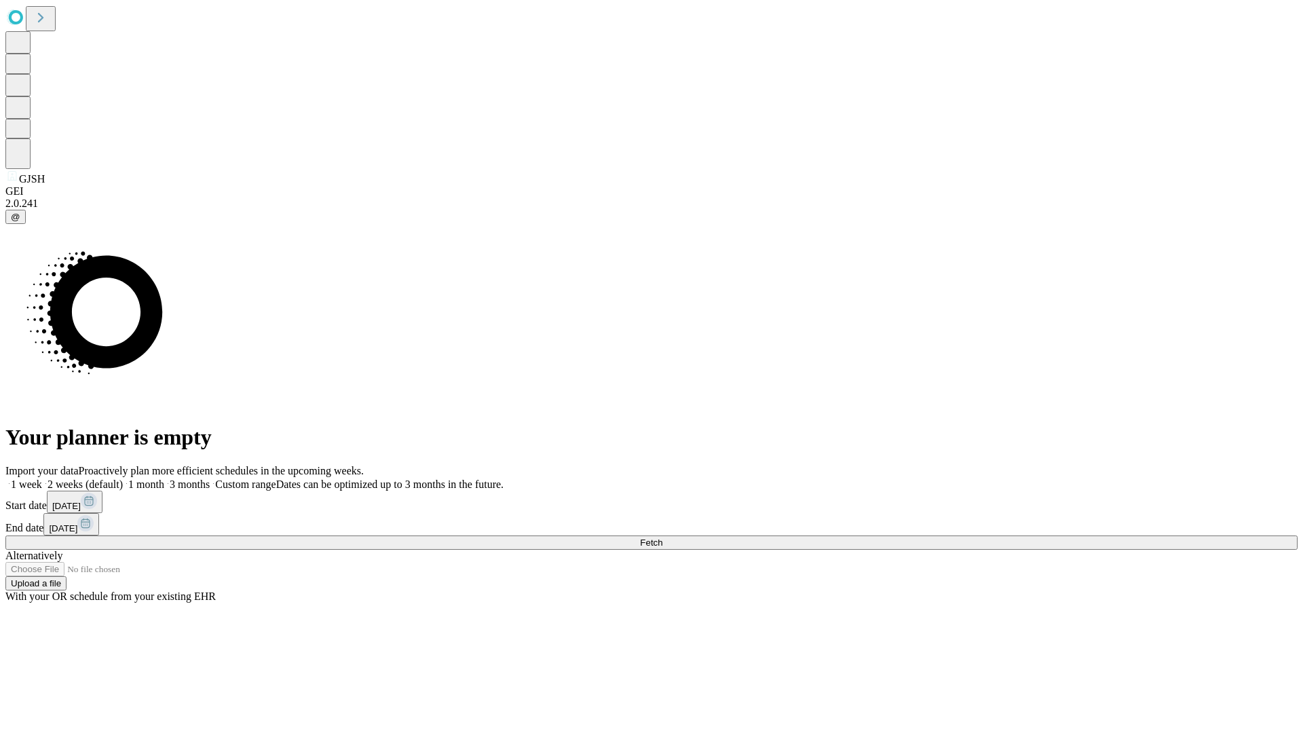  Describe the element at coordinates (26, 484) in the screenshot. I see `span: 1 week` at that location.